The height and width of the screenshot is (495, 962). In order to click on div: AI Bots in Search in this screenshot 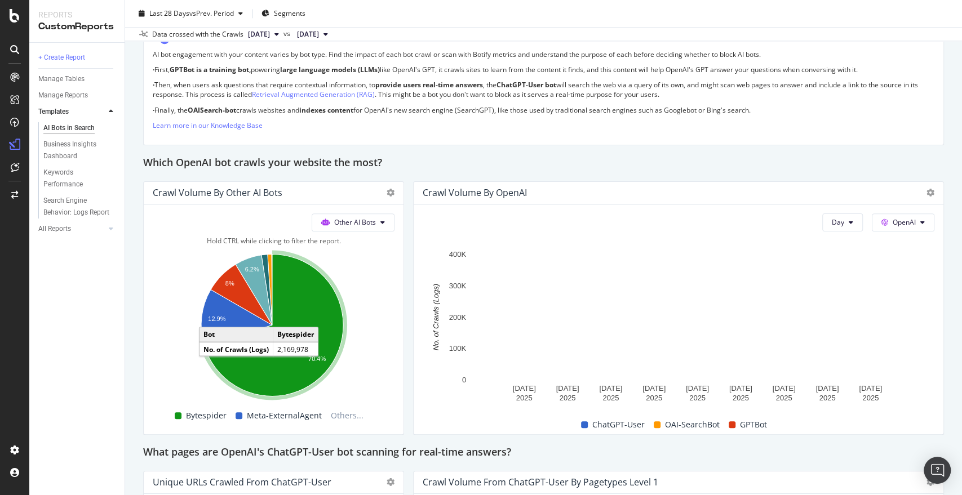, I will do `click(69, 128)`.